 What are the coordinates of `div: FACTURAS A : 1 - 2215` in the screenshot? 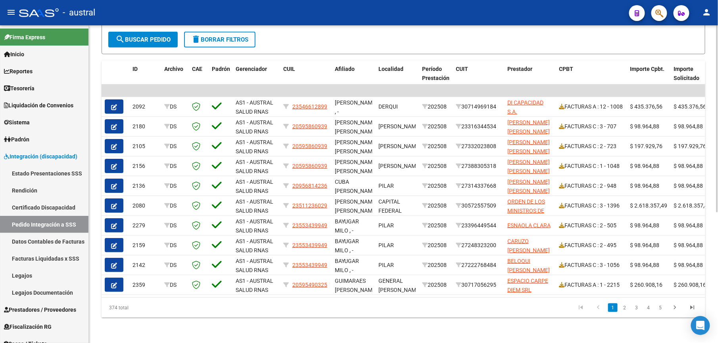 It's located at (591, 285).